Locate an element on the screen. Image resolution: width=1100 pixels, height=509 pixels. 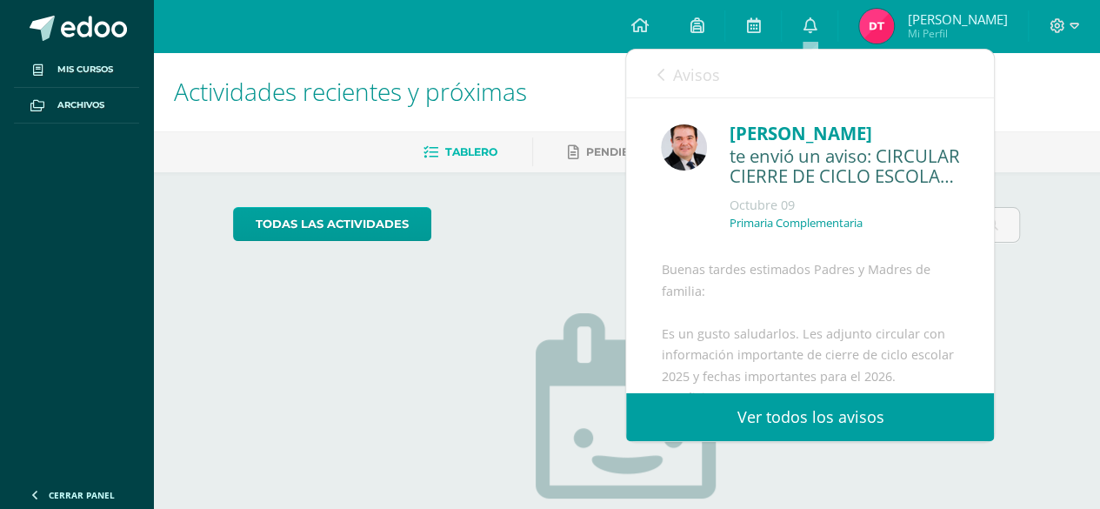
div: Octubre 09 is located at coordinates (844, 205).